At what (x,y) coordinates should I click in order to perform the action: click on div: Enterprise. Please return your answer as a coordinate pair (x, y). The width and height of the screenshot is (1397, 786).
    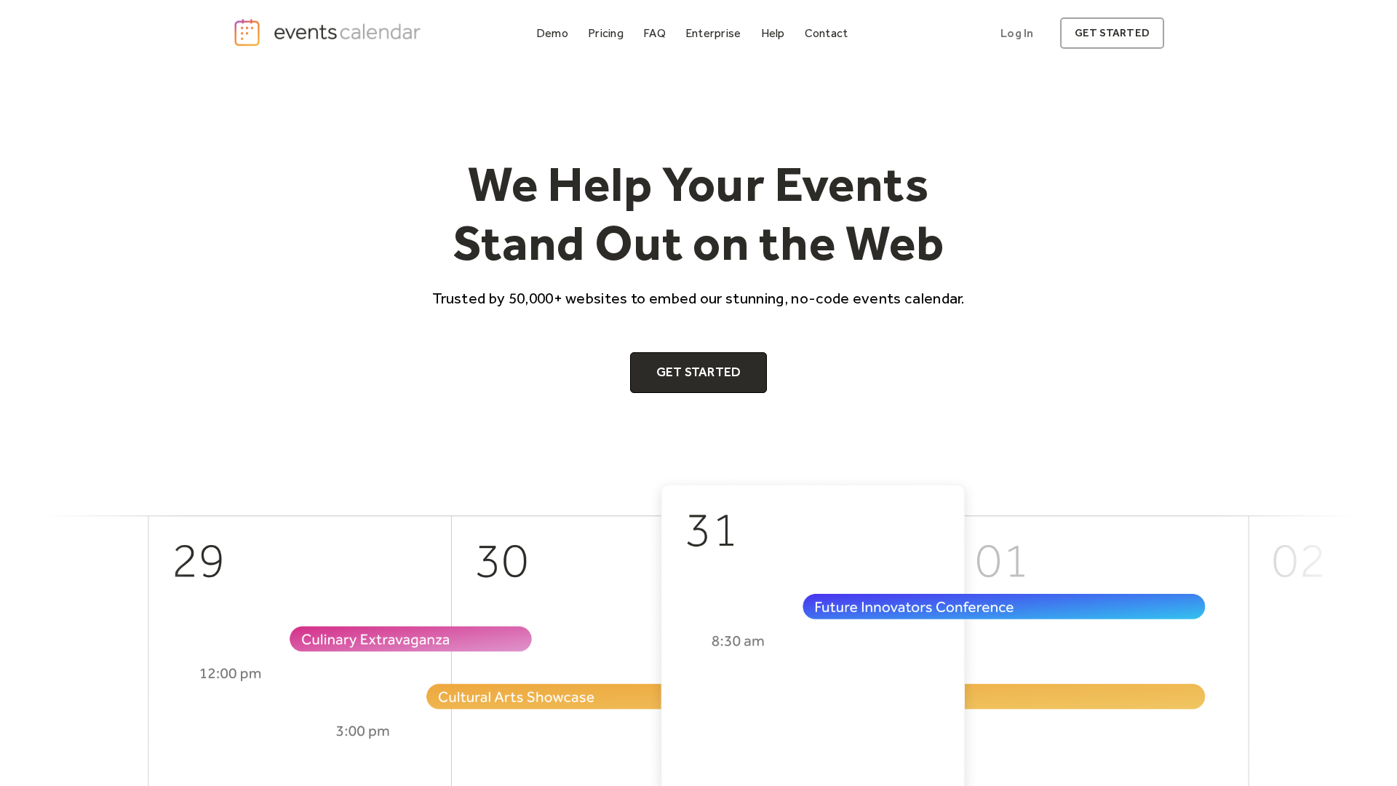
    Looking at the image, I should click on (713, 33).